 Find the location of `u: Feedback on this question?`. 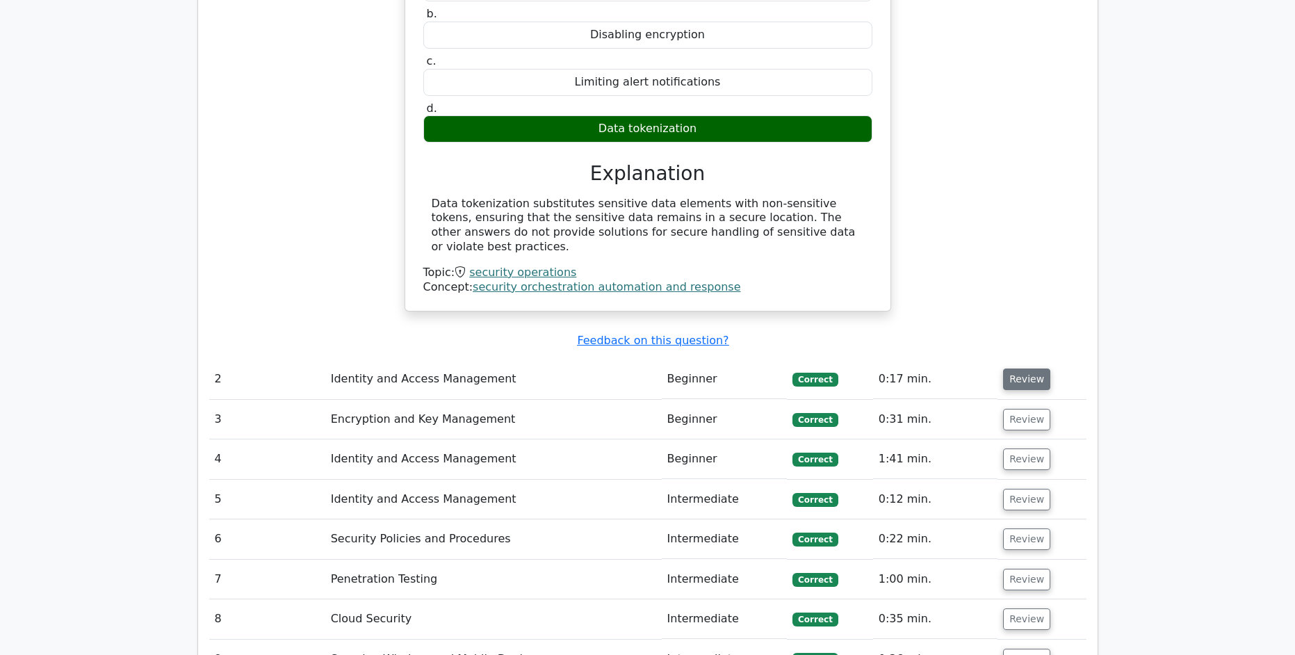

u: Feedback on this question? is located at coordinates (653, 340).